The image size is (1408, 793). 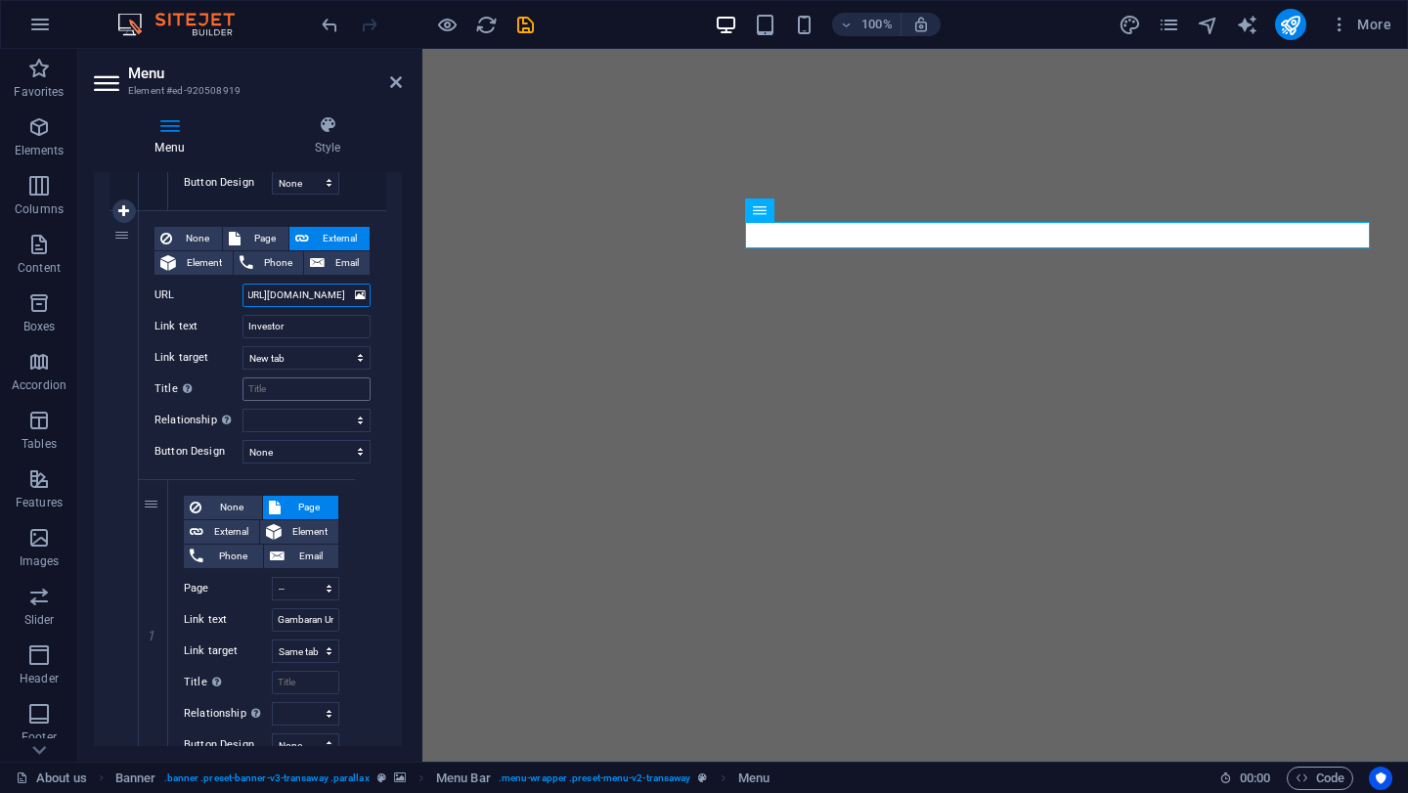 What do you see at coordinates (1320, 778) in the screenshot?
I see `button: Code` at bounding box center [1320, 778].